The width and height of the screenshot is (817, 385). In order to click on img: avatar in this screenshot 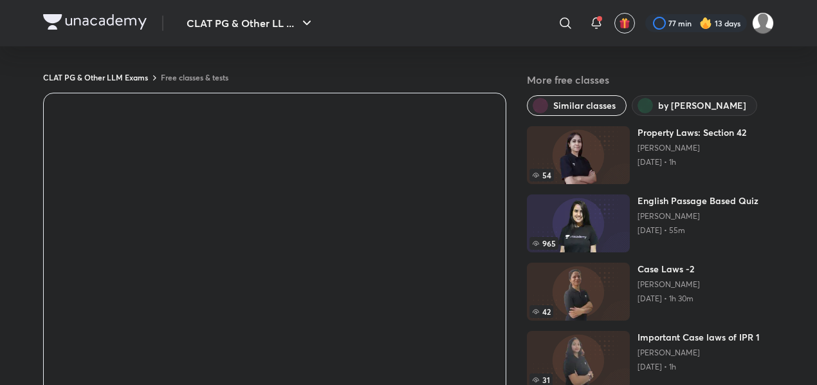, I will do `click(624, 23)`.